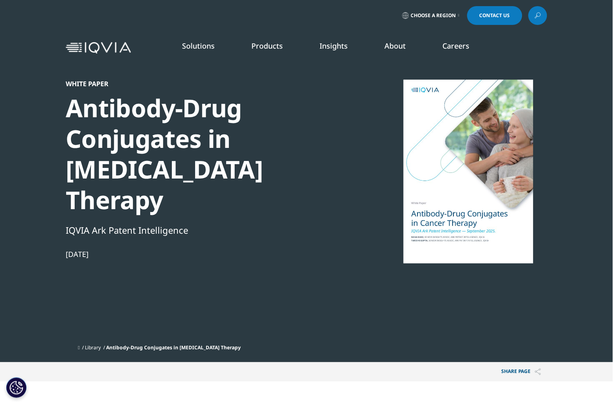 Image resolution: width=613 pixels, height=402 pixels. Describe the element at coordinates (538, 372) in the screenshot. I see `img: Share PAGE` at that location.